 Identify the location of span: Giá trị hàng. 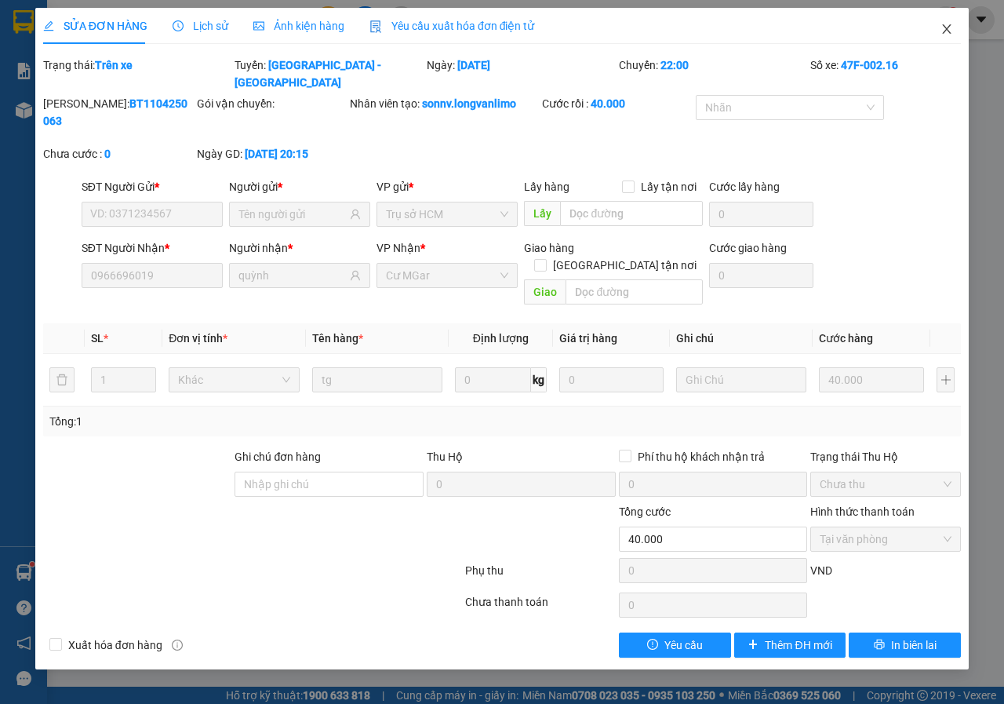
(588, 338).